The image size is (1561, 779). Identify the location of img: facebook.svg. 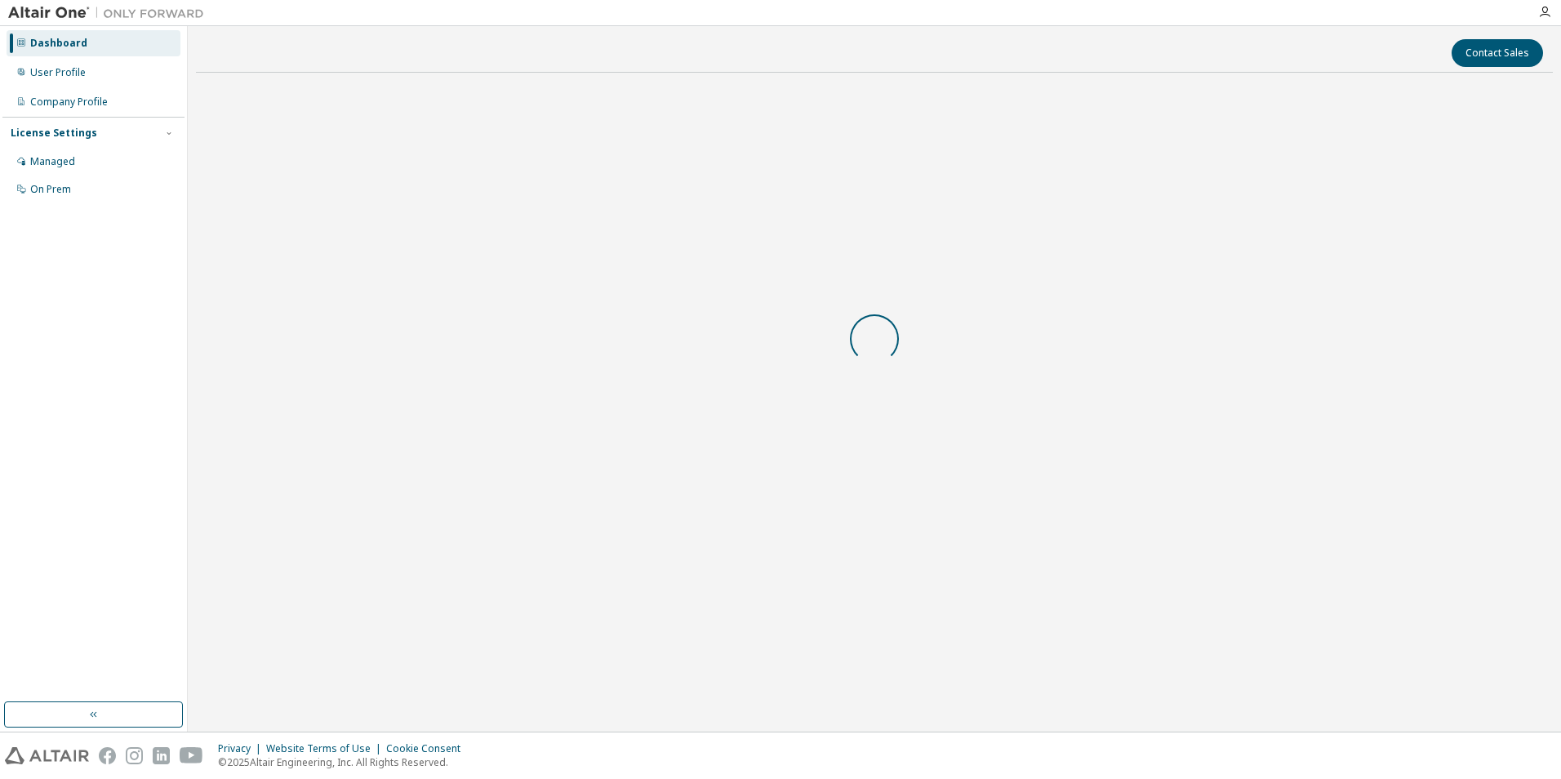
(107, 755).